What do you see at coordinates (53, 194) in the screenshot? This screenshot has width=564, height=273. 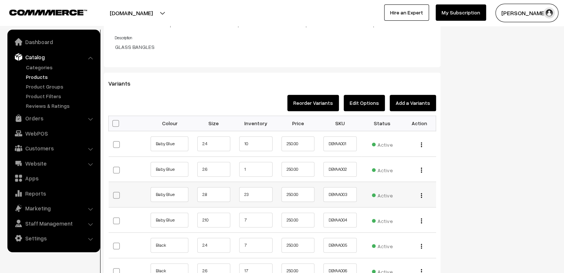 I see `a: Reports` at bounding box center [53, 194].